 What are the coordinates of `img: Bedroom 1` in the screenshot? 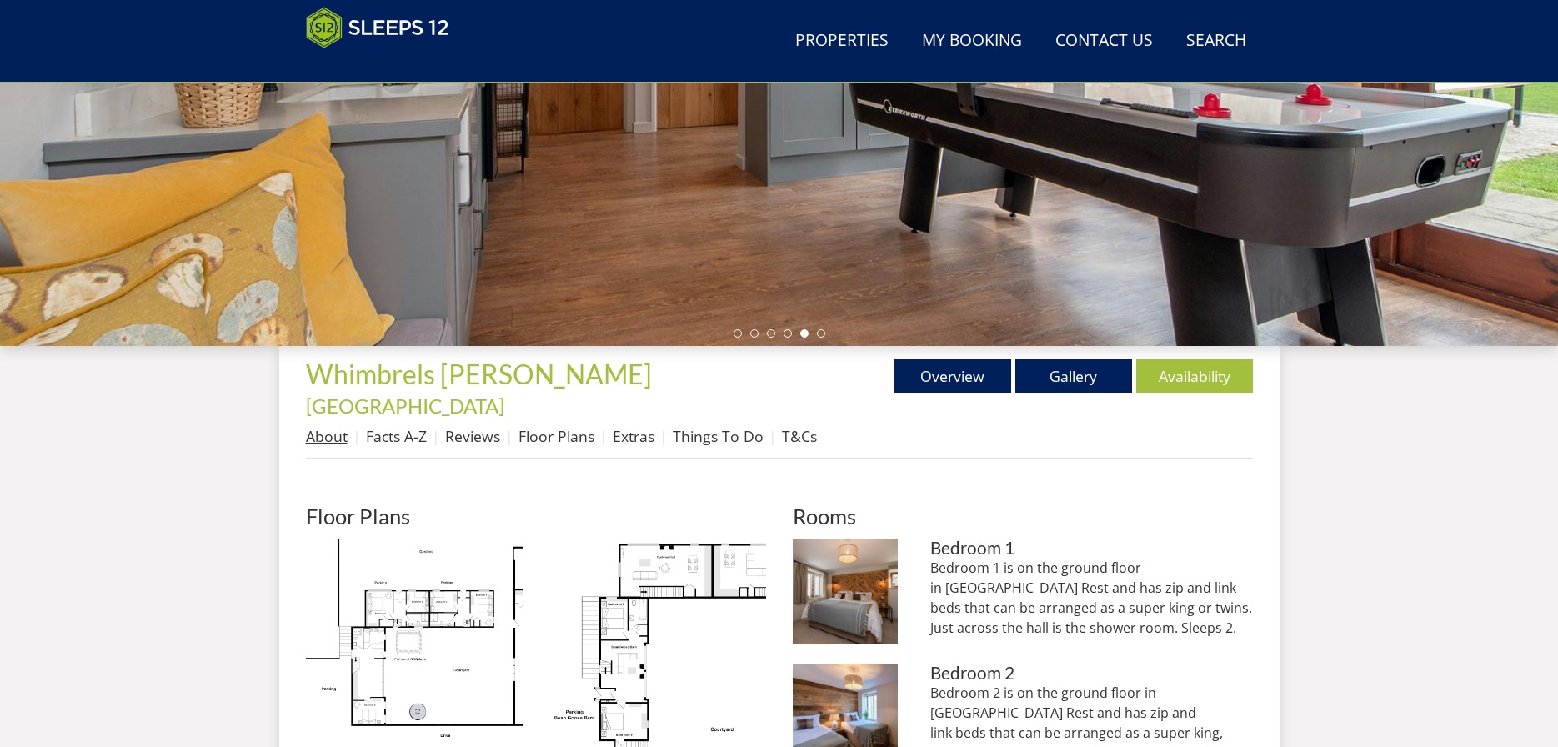 It's located at (845, 591).